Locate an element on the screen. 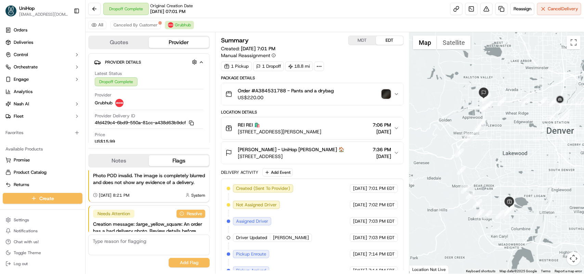  div: 19 is located at coordinates (487, 105).